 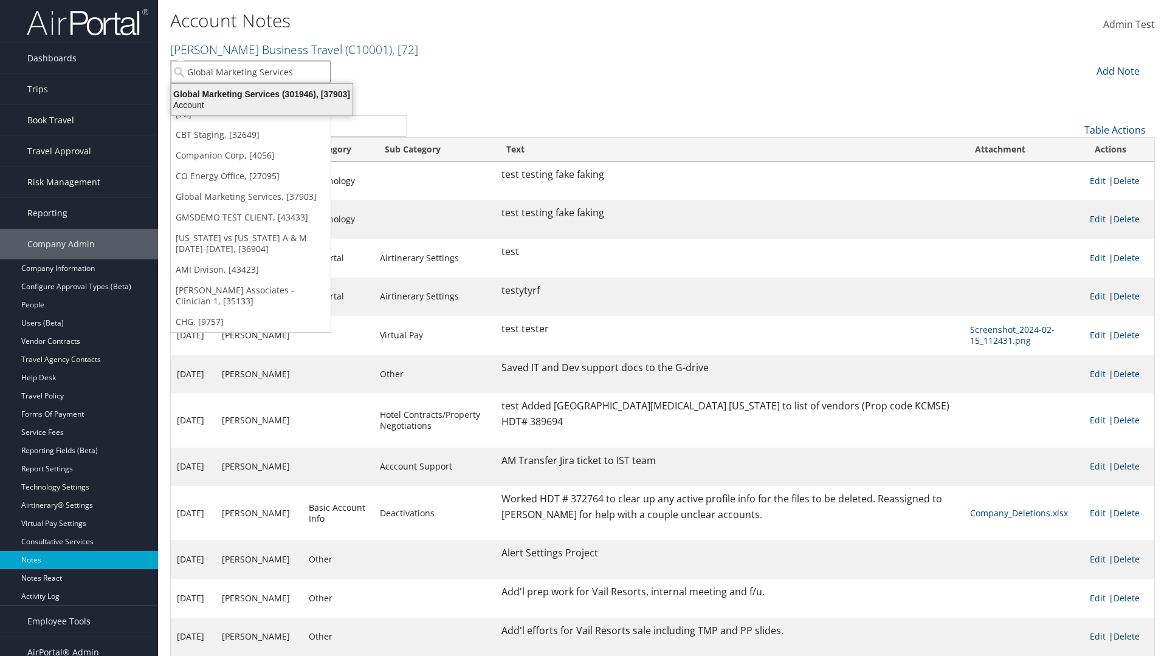 I want to click on a: Company_Deletions.xlsx, so click(x=1019, y=513).